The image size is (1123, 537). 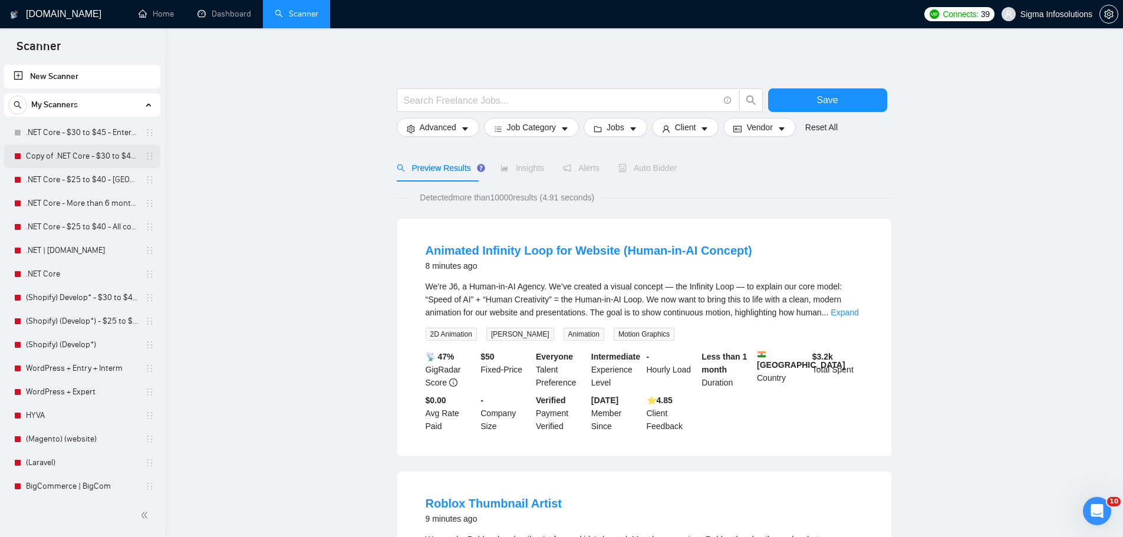 I want to click on a: Expand, so click(x=844, y=312).